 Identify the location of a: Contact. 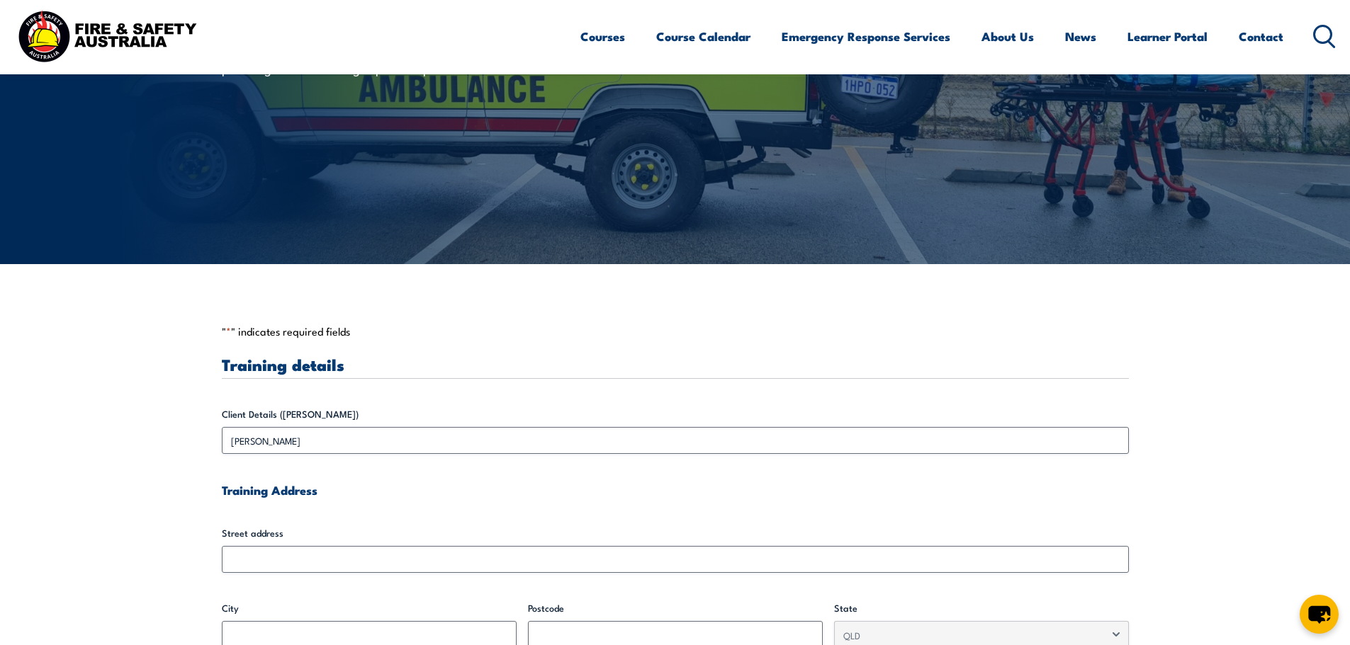
(1260, 36).